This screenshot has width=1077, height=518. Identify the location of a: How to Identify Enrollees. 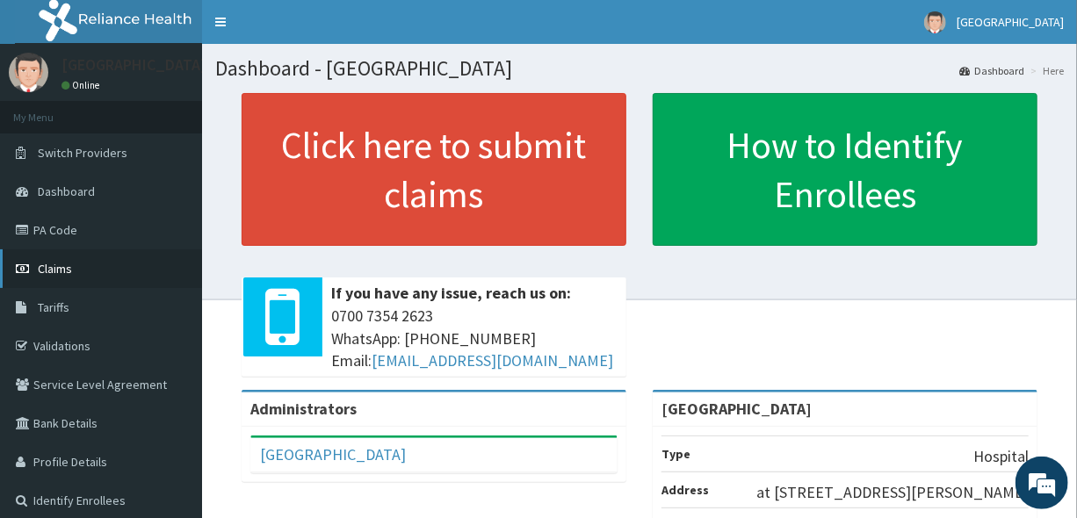
(845, 170).